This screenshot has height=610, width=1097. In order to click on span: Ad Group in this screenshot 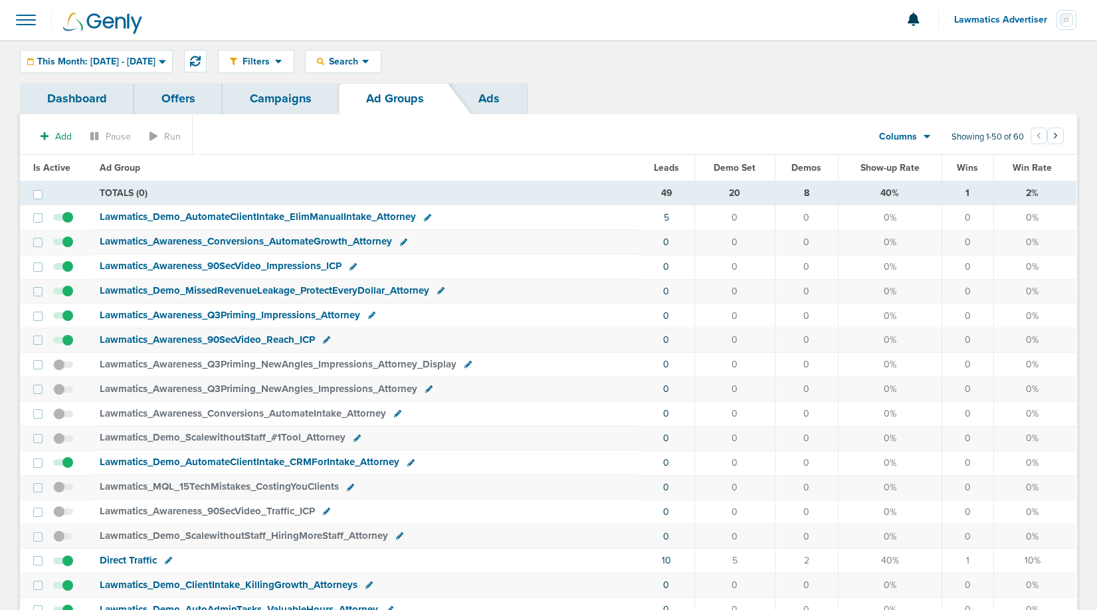, I will do `click(120, 167)`.